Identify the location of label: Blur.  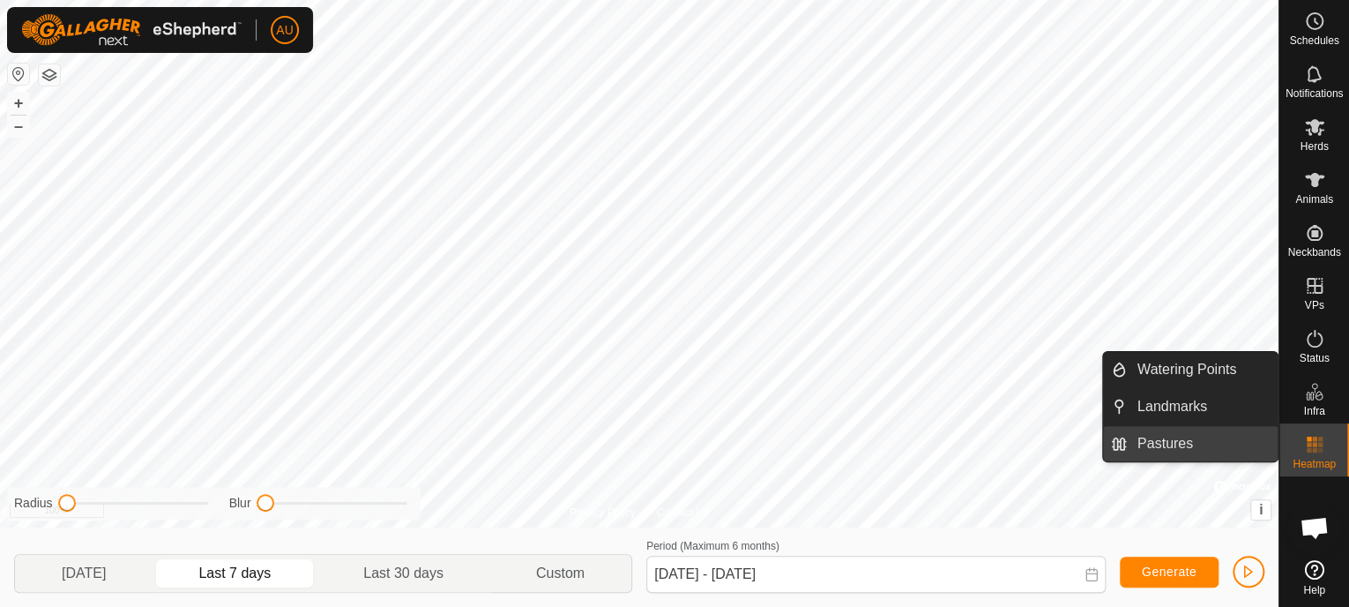
(240, 503).